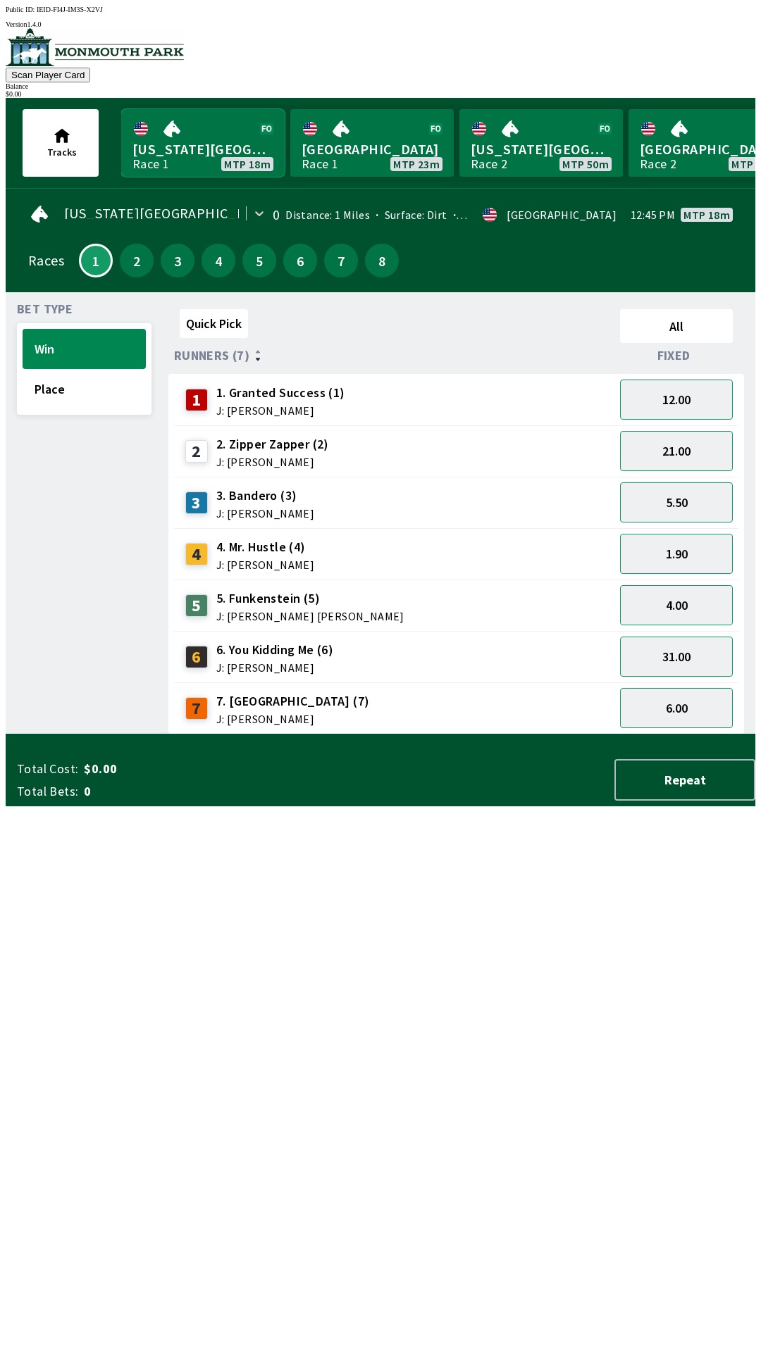 The image size is (761, 1352). I want to click on span: 6.00, so click(676, 708).